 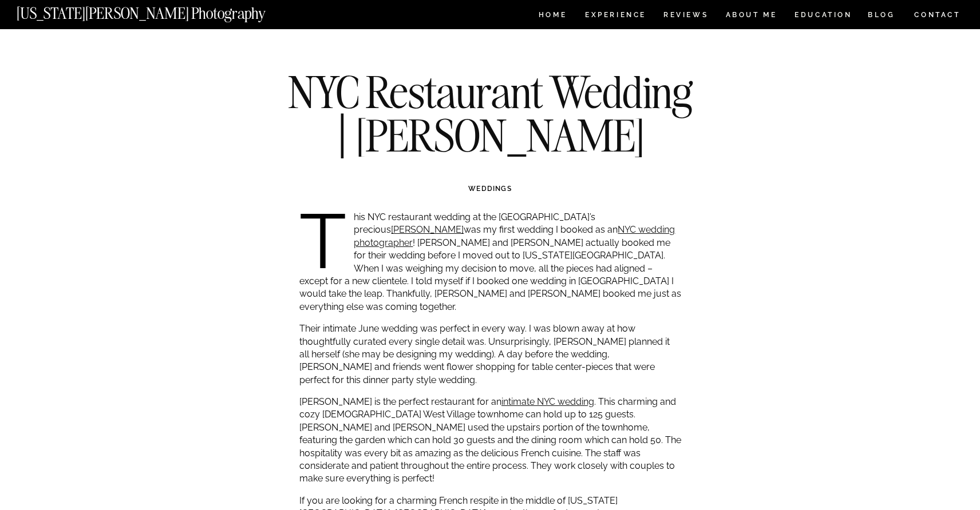 What do you see at coordinates (823, 16) in the screenshot?
I see `a: EDUCATION` at bounding box center [823, 16].